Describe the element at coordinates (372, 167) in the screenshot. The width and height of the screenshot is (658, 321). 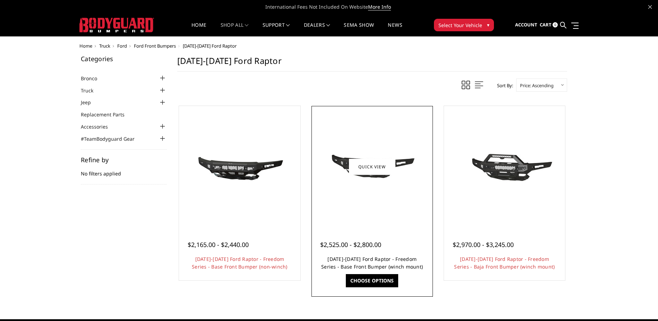
I see `a: 2021-2025 Ford Raptor - Freedom Series - Base Front Bumper (winch mount)` at that location.